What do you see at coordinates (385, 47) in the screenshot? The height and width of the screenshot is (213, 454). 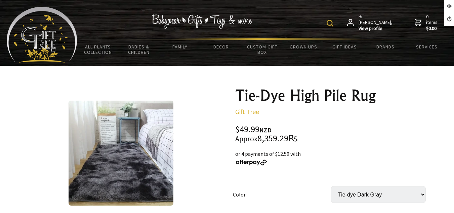 I see `a: Brands` at bounding box center [385, 47].